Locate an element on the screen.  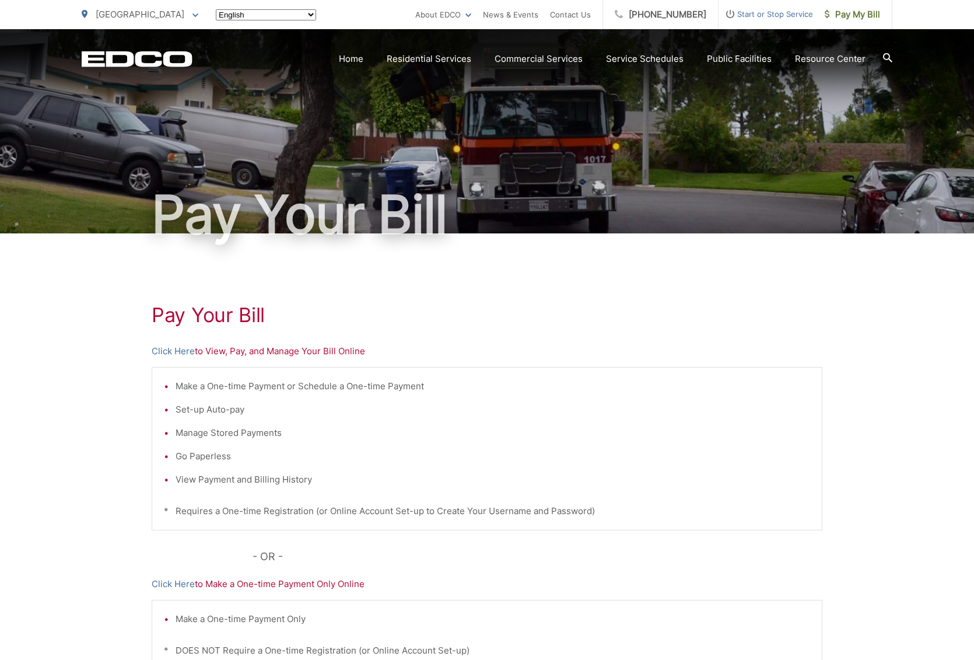
p: * Requires a One-time Registration (or Online Account Set-up to Create Your Username and Password) is located at coordinates (487, 511).